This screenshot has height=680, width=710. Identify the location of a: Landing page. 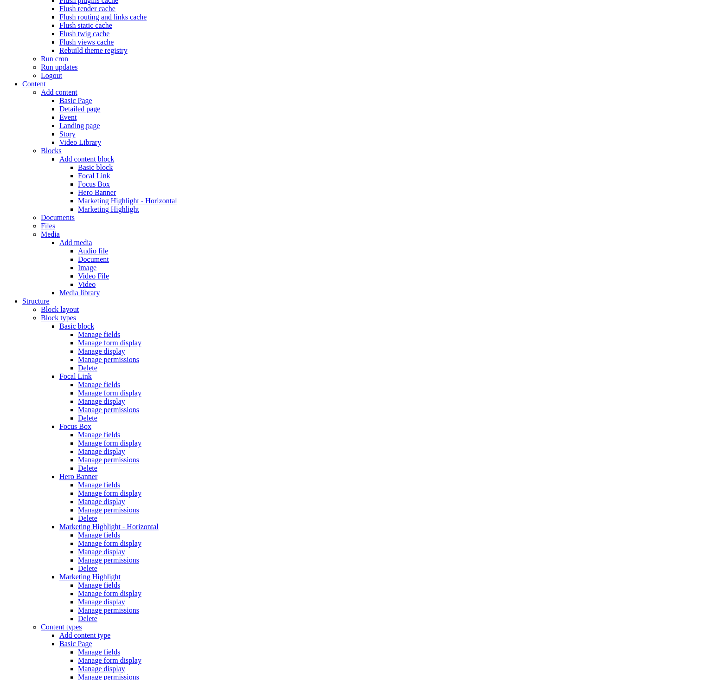
(80, 125).